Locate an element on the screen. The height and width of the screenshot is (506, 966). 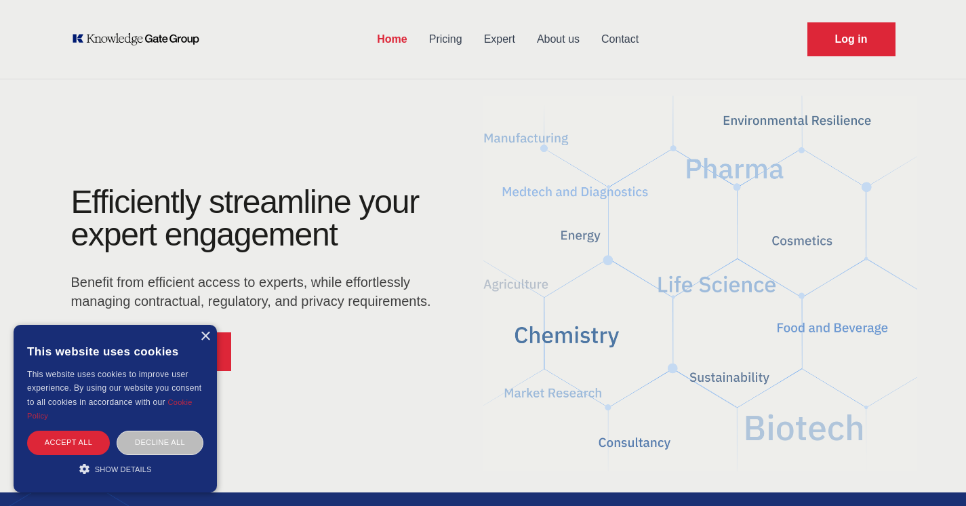
div: This website uses cookies is located at coordinates (115, 351).